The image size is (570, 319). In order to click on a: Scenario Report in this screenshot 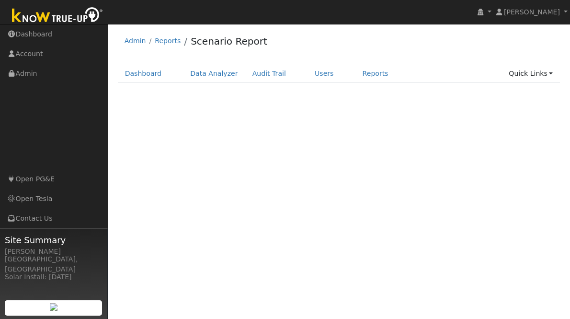, I will do `click(229, 41)`.